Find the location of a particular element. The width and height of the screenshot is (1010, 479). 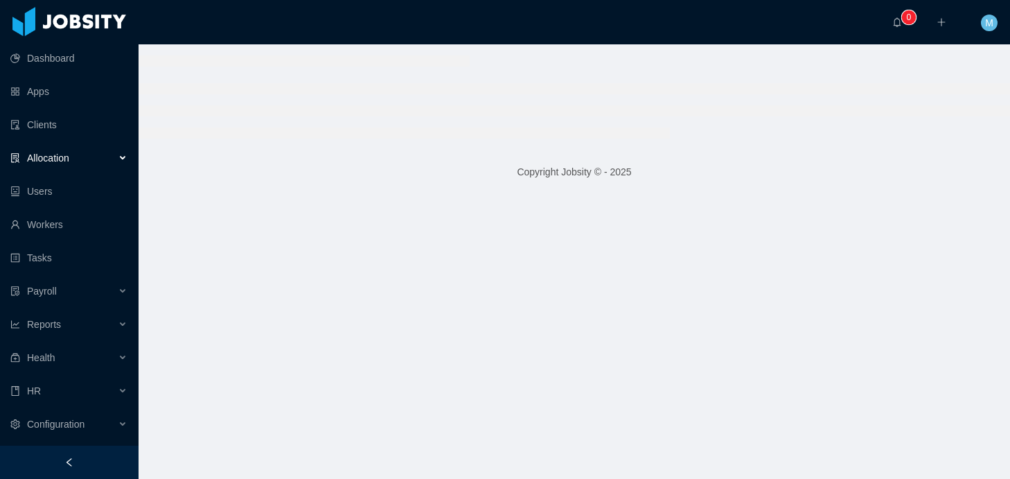

i: icon: book is located at coordinates (15, 391).